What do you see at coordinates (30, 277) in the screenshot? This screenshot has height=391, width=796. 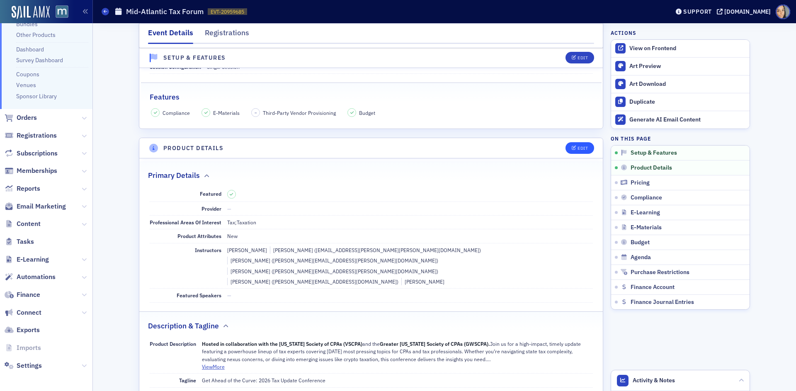 I see `a: Automations` at bounding box center [30, 277].